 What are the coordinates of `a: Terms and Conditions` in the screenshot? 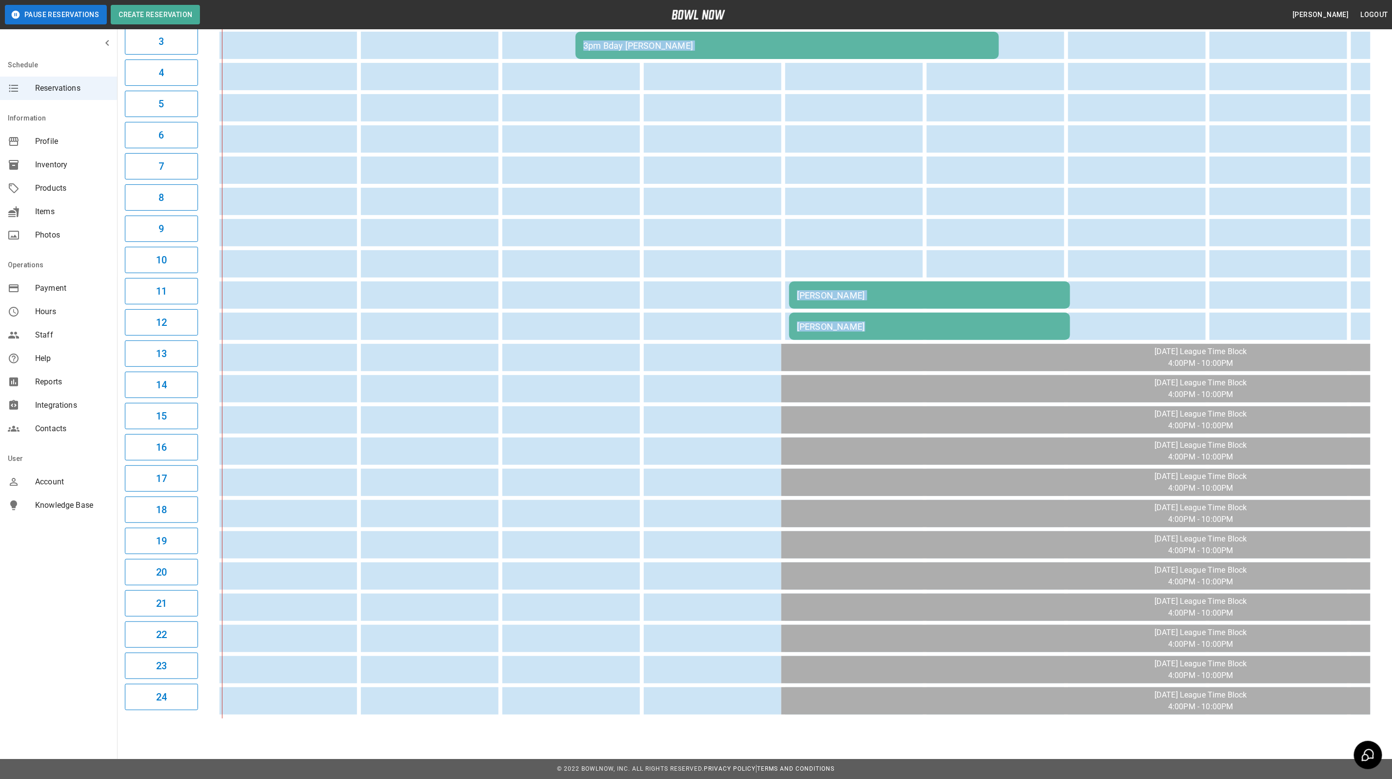 It's located at (796, 769).